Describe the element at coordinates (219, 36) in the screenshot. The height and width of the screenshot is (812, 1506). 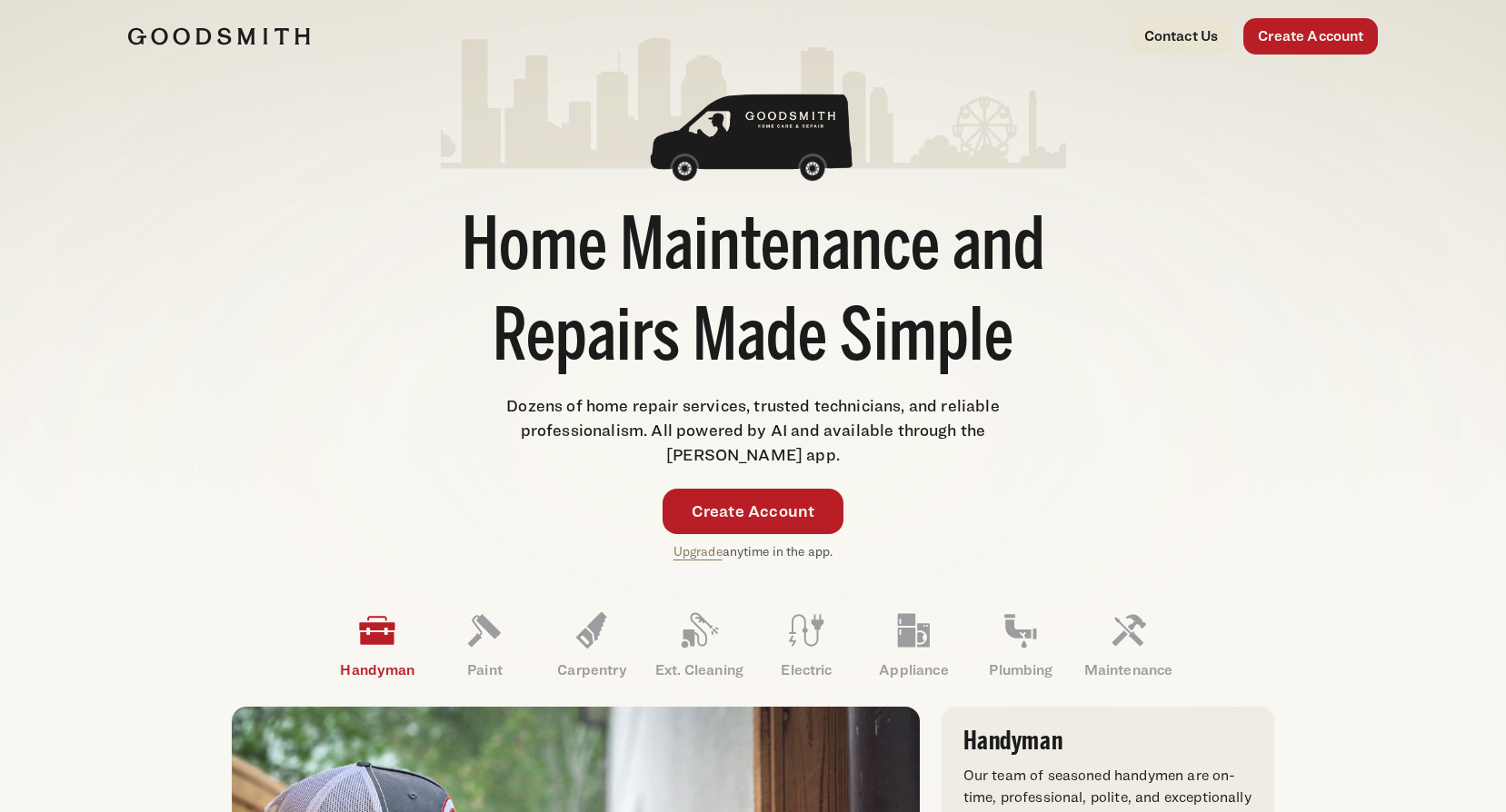
I see `img: Goodsmith` at that location.